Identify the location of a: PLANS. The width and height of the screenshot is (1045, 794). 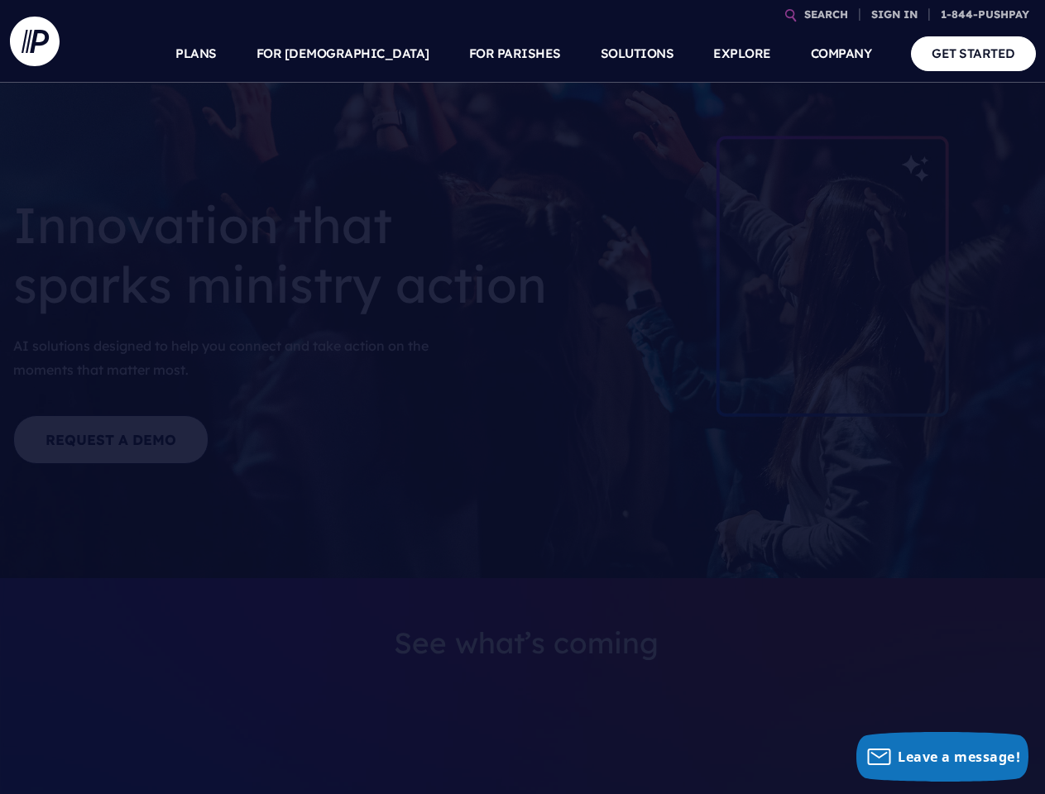
(196, 54).